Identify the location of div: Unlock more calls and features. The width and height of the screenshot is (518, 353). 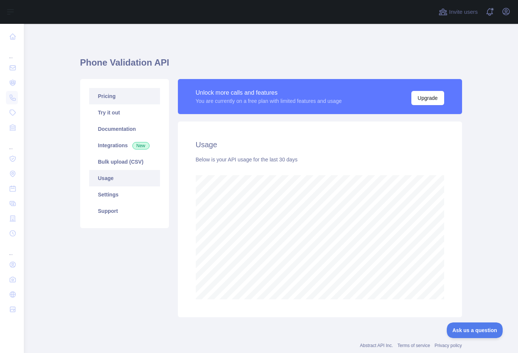
(269, 93).